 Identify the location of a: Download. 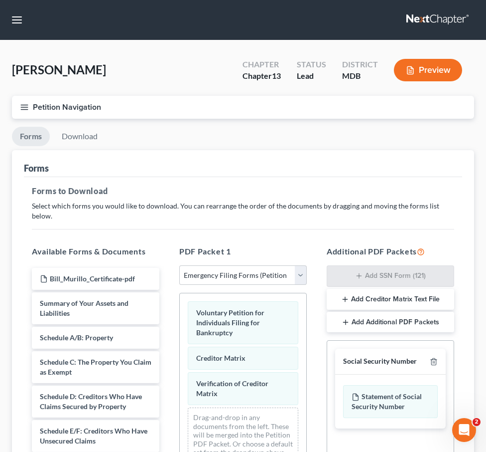
(80, 136).